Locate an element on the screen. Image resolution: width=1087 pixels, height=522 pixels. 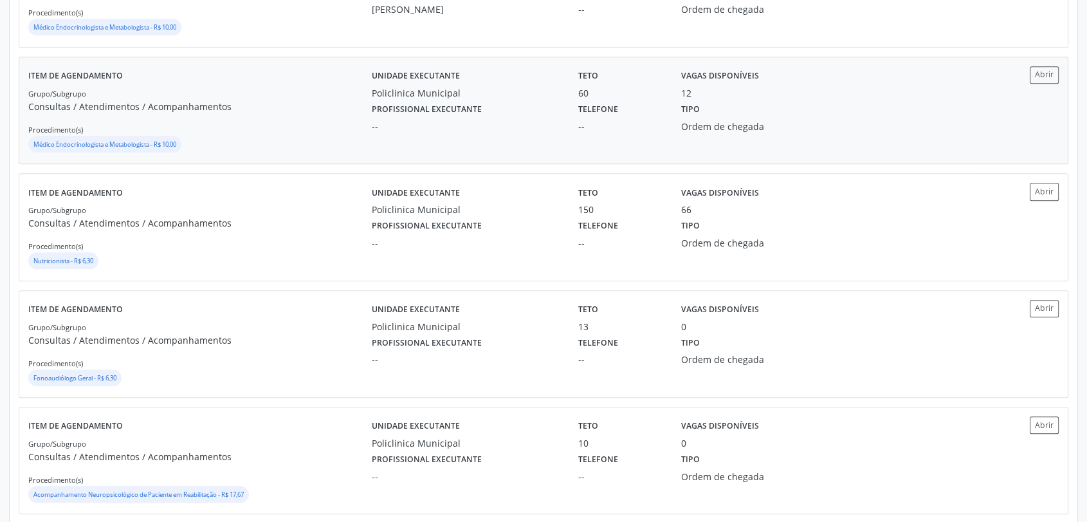
div: 13 is located at coordinates (621, 326).